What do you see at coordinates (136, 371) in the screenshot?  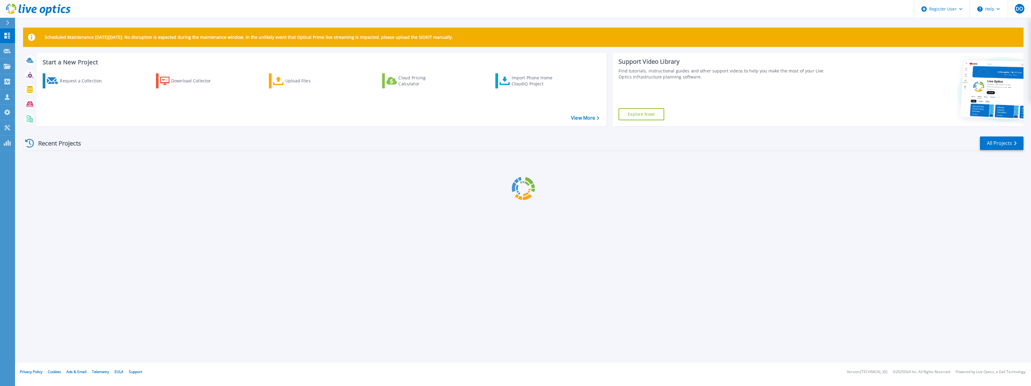 I see `a: Support` at bounding box center [136, 371].